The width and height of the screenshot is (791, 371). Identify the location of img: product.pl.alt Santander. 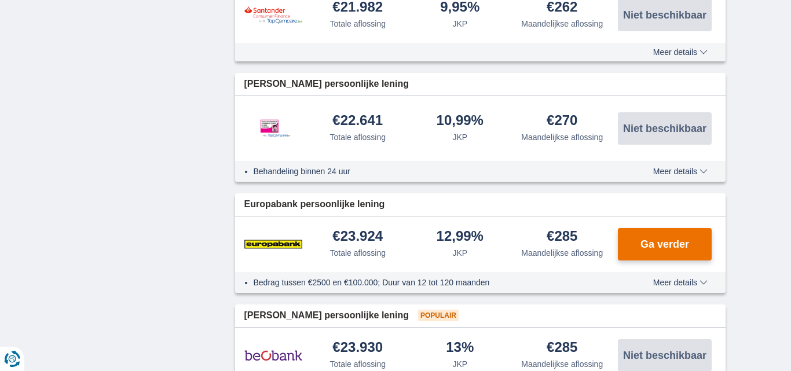
(273, 14).